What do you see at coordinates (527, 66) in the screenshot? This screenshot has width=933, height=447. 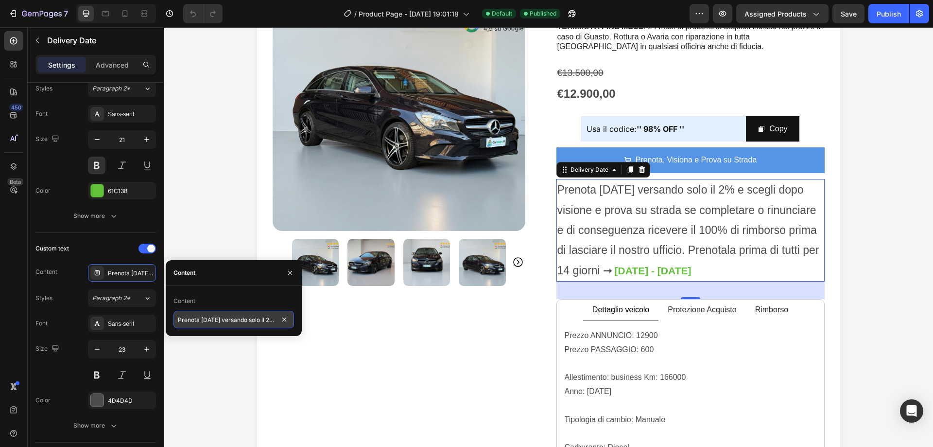 I see `div: €12.900,00` at bounding box center [527, 66].